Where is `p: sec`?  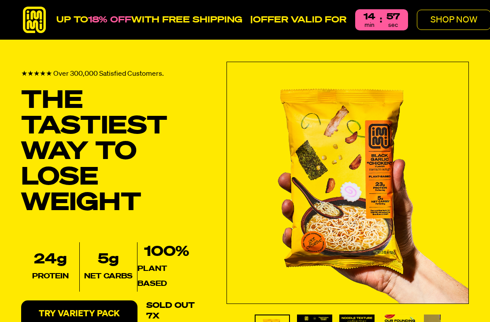 p: sec is located at coordinates (393, 25).